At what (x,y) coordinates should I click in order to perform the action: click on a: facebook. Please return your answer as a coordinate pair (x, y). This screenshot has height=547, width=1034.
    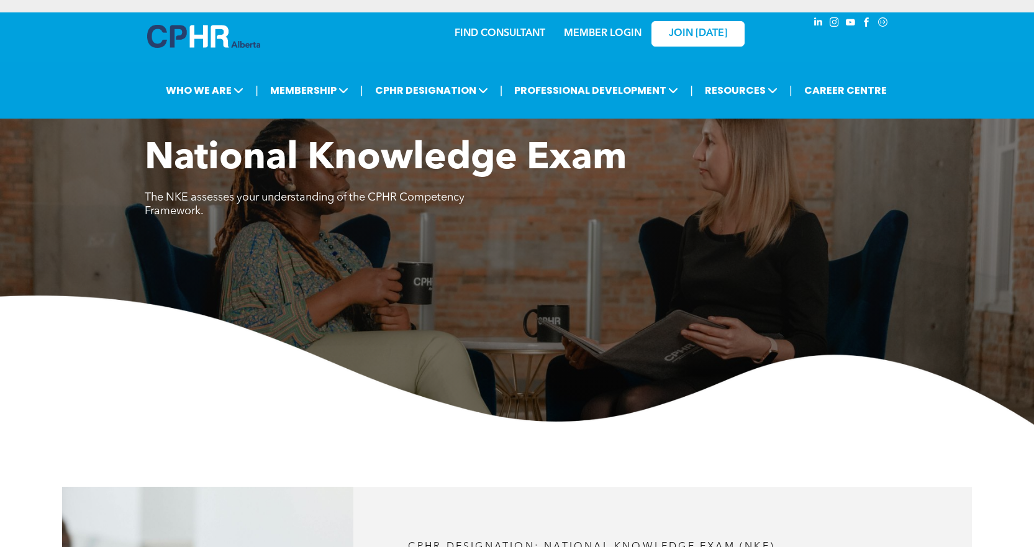
    Looking at the image, I should click on (867, 24).